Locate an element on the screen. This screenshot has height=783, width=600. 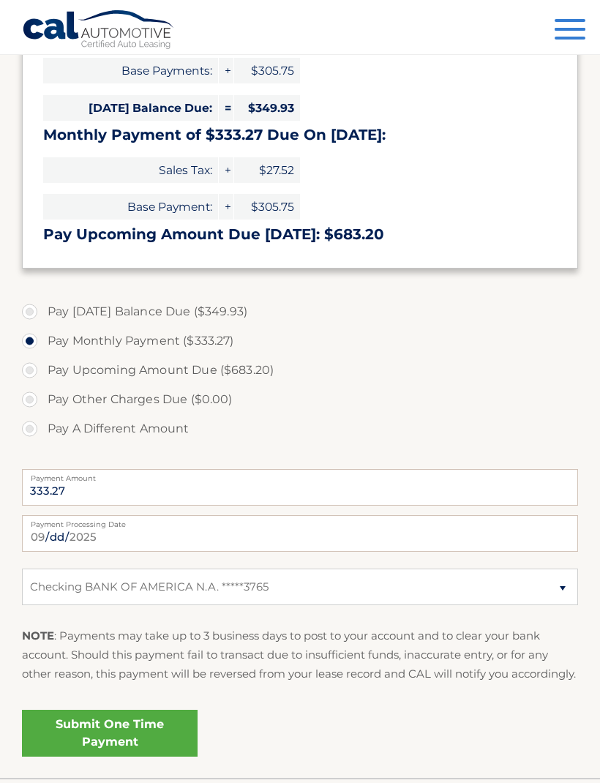
span: Base Payments: is located at coordinates (130, 70).